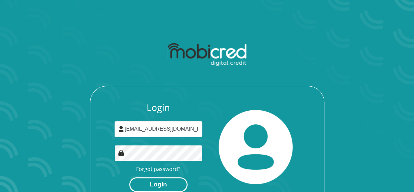  I want to click on a: Forgot password?, so click(158, 169).